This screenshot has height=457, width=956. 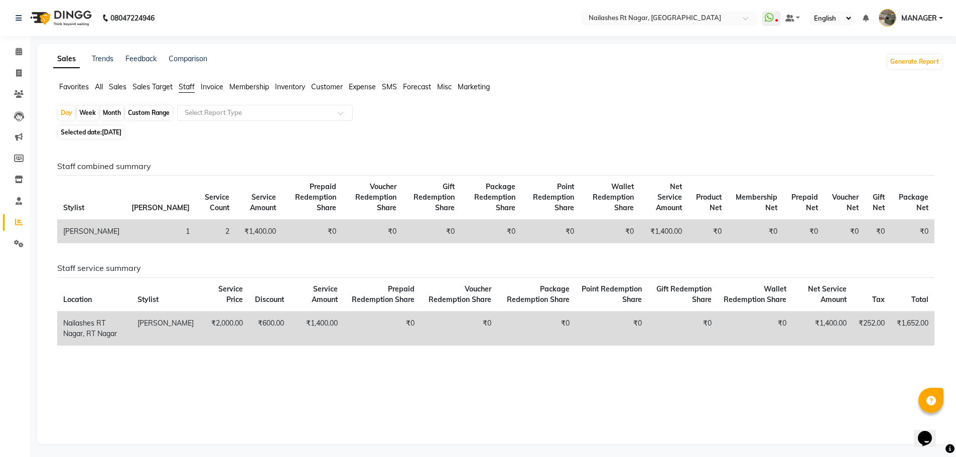 What do you see at coordinates (496, 166) in the screenshot?
I see `h6: Staff combined summary` at bounding box center [496, 166].